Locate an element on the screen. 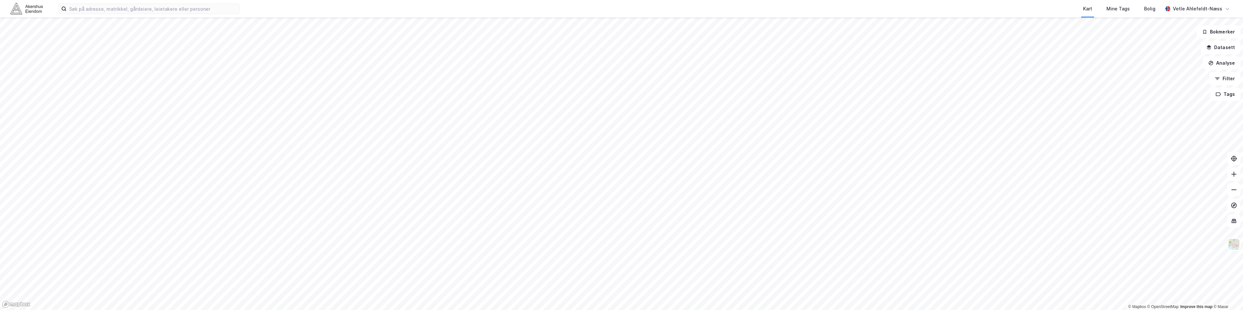 Image resolution: width=1243 pixels, height=310 pixels. button: Datasett is located at coordinates (1221, 47).